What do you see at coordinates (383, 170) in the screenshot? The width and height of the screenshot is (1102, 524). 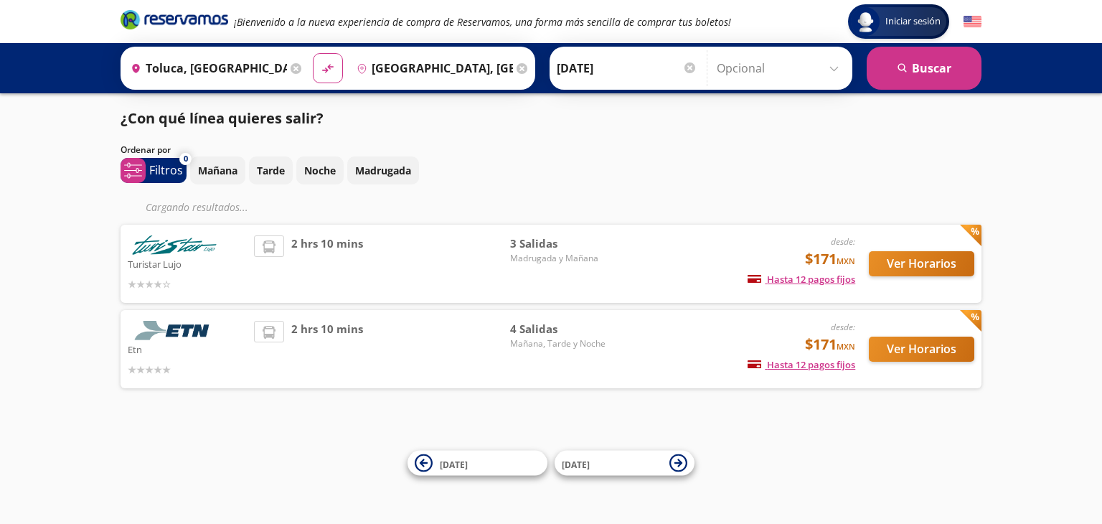 I see `p: Madrugada` at bounding box center [383, 170].